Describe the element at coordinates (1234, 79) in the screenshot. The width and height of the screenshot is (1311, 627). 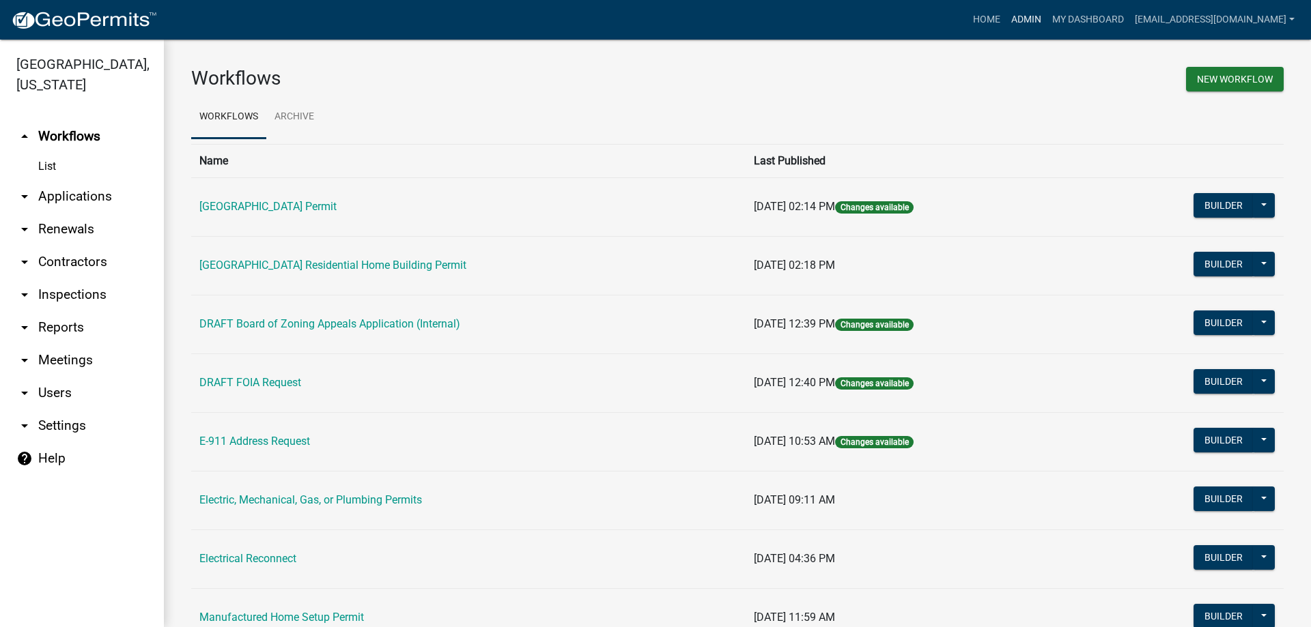
I see `button: New Workflow` at that location.